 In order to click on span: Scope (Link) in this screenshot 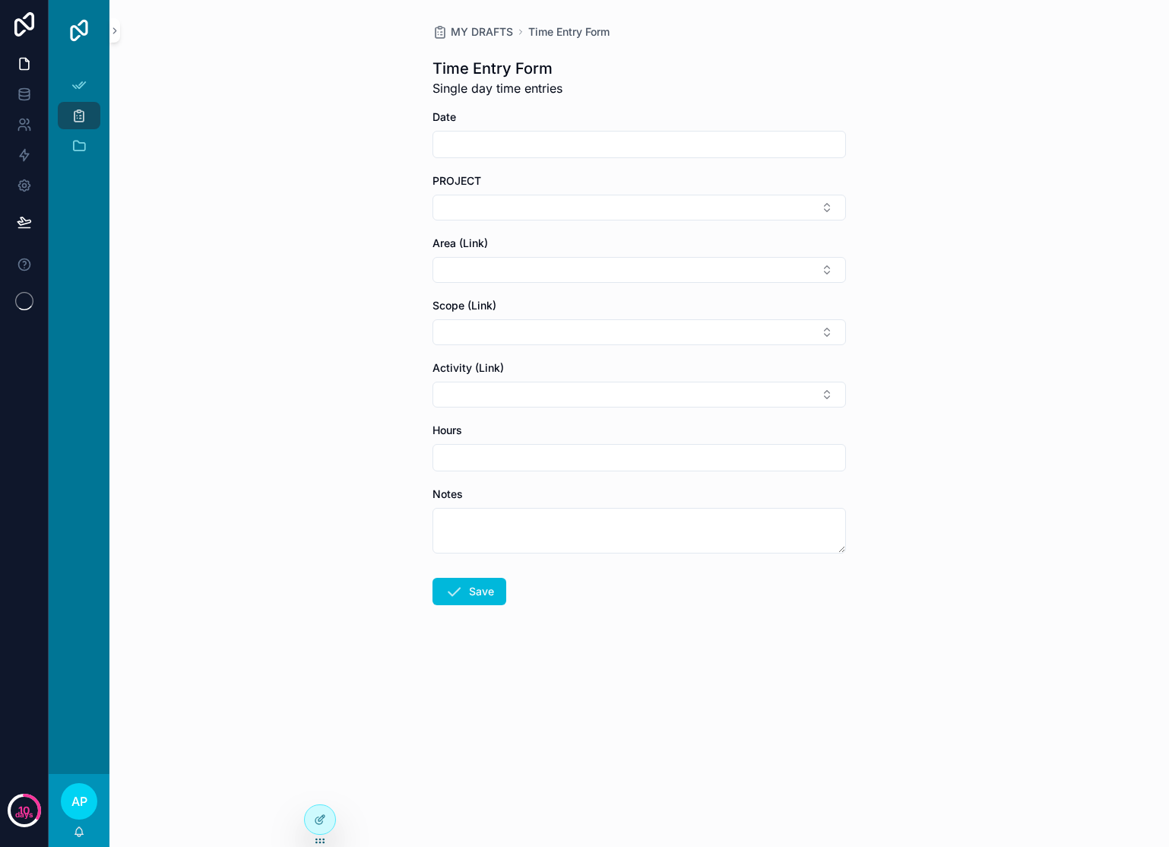, I will do `click(464, 305)`.